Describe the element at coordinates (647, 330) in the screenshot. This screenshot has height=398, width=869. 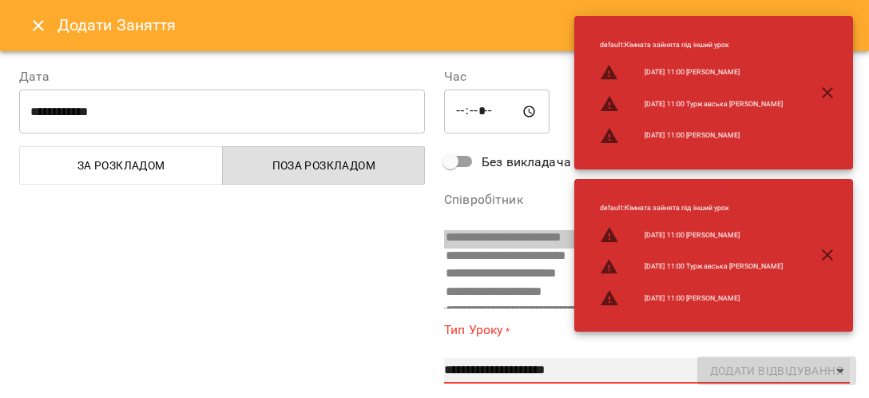
I see `label: Тип Уроку` at that location.